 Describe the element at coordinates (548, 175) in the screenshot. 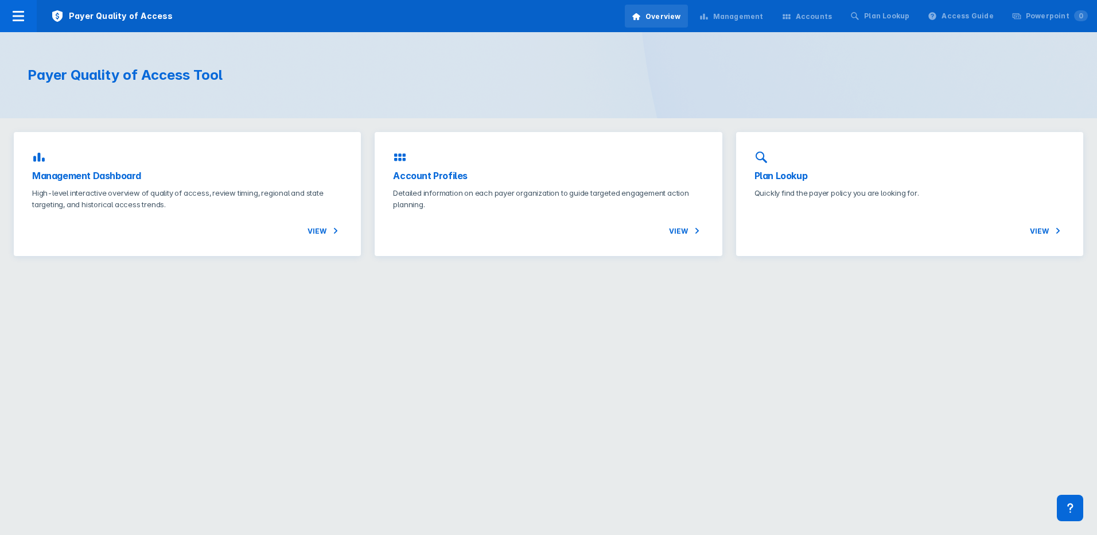

I see `h3: Account Profiles` at that location.